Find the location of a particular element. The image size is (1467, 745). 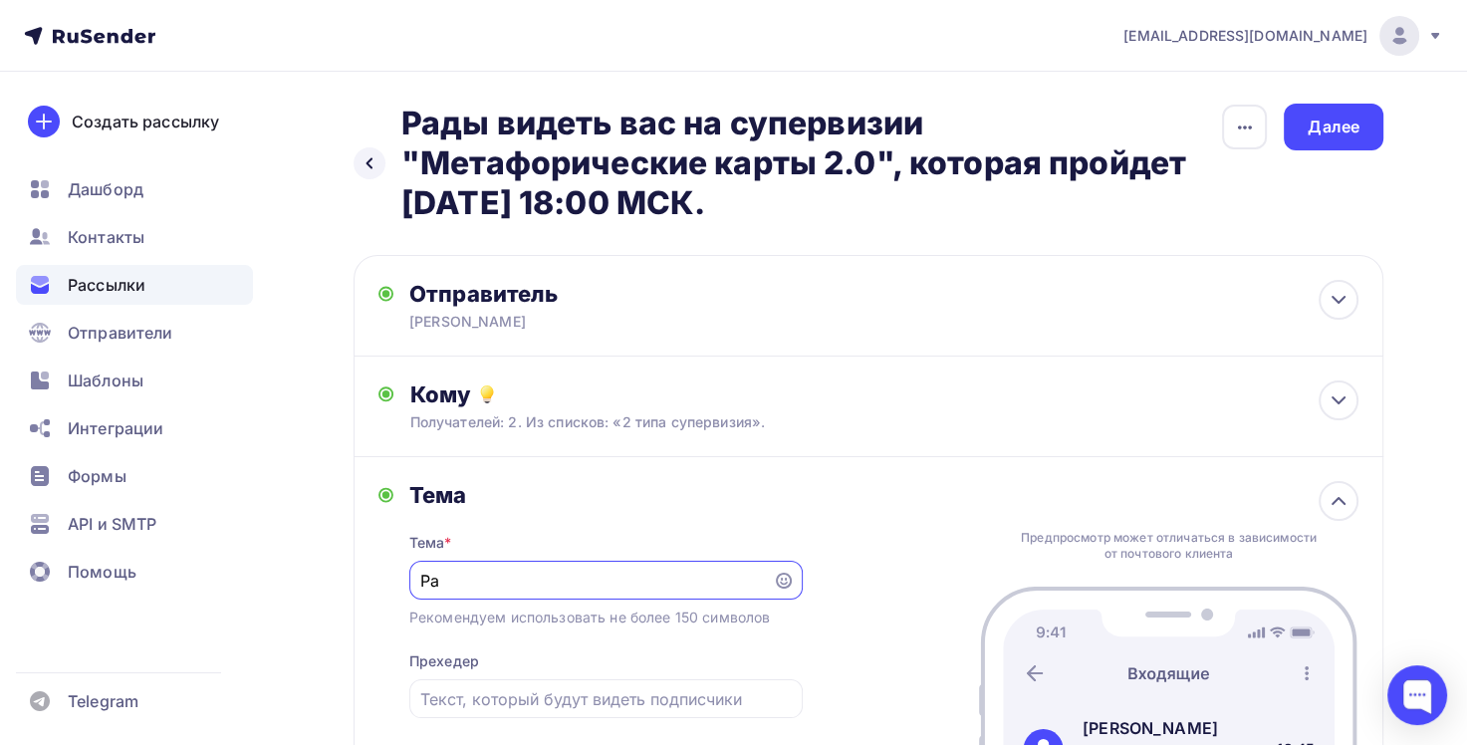

span: Контакты is located at coordinates (106, 237).